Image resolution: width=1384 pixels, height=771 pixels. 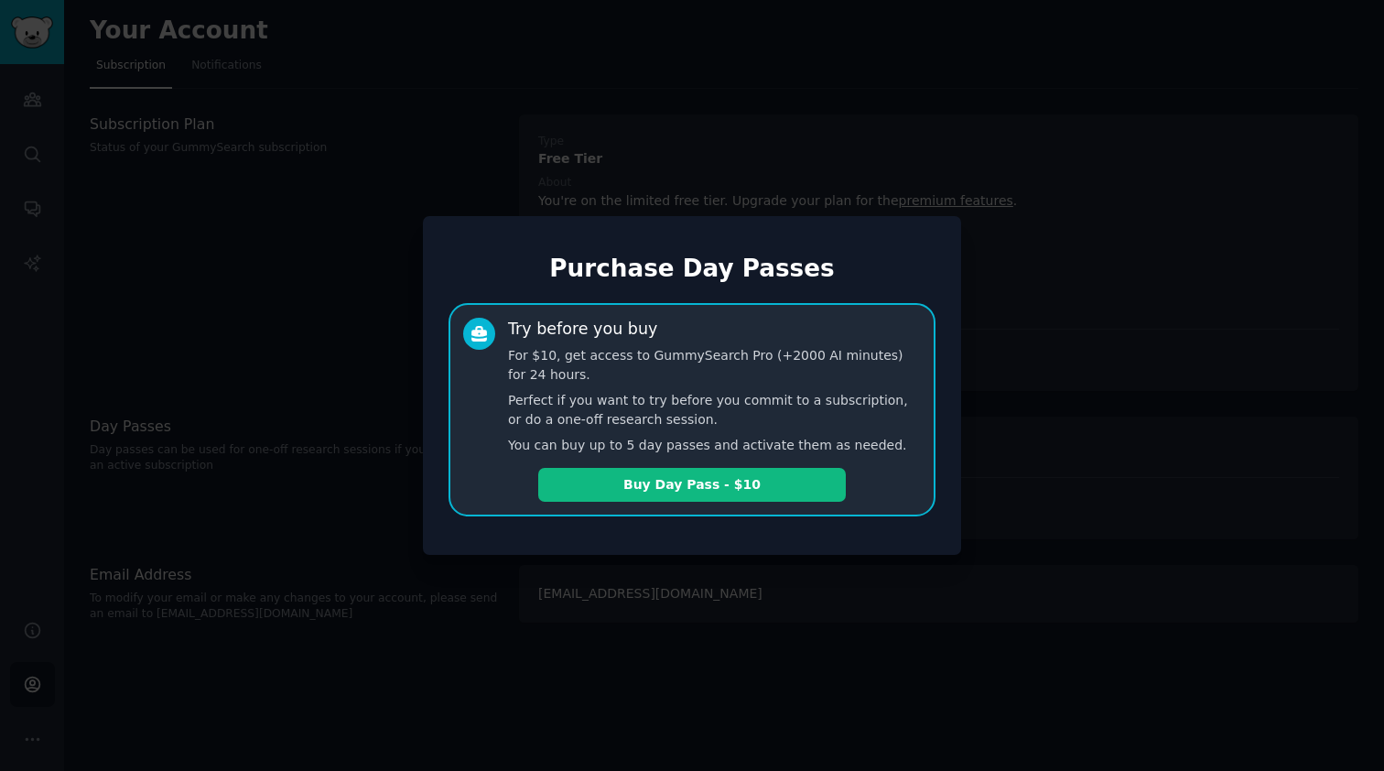 What do you see at coordinates (714, 445) in the screenshot?
I see `p: You can buy up to 5 day passes and activate them as needed.` at bounding box center [714, 445].